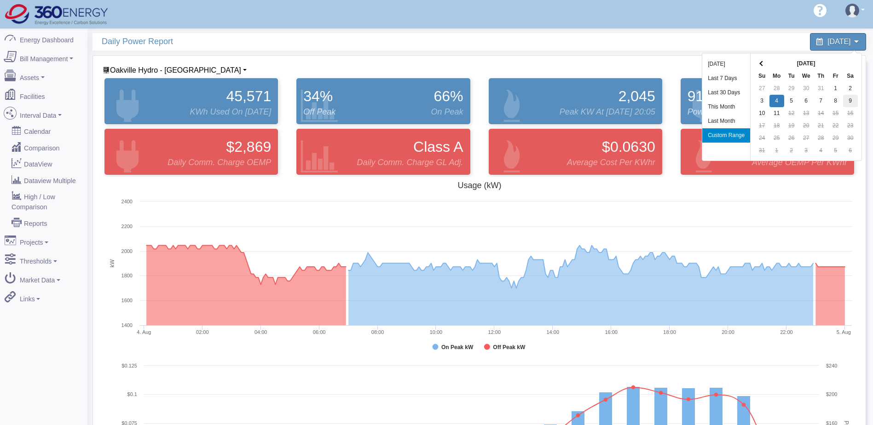 The height and width of the screenshot is (425, 873). Describe the element at coordinates (836, 76) in the screenshot. I see `th: Fr` at that location.